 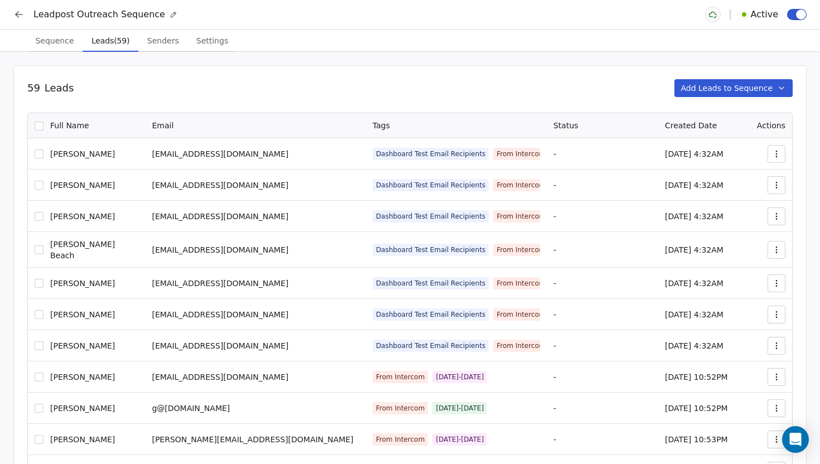 I want to click on span: Senders, so click(x=163, y=41).